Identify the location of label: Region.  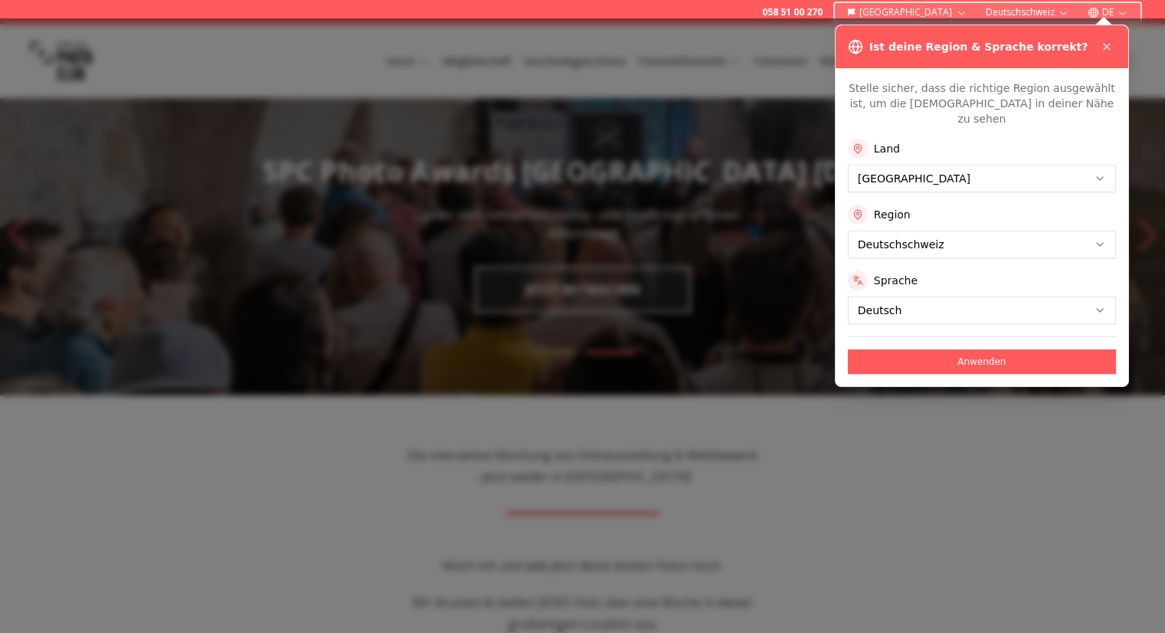
(892, 214).